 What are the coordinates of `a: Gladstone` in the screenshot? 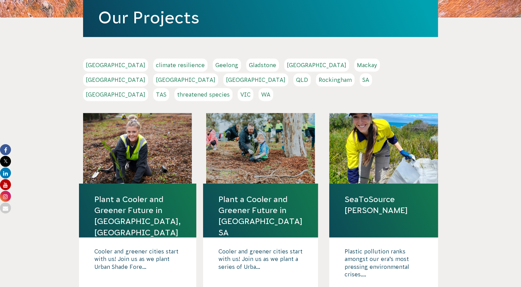 It's located at (263, 65).